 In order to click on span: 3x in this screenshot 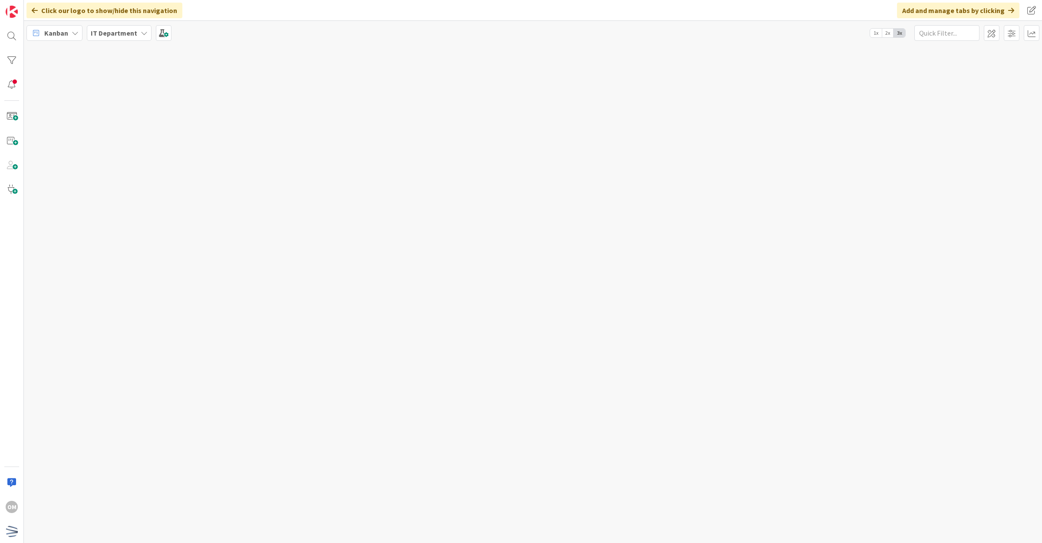, I will do `click(899, 33)`.